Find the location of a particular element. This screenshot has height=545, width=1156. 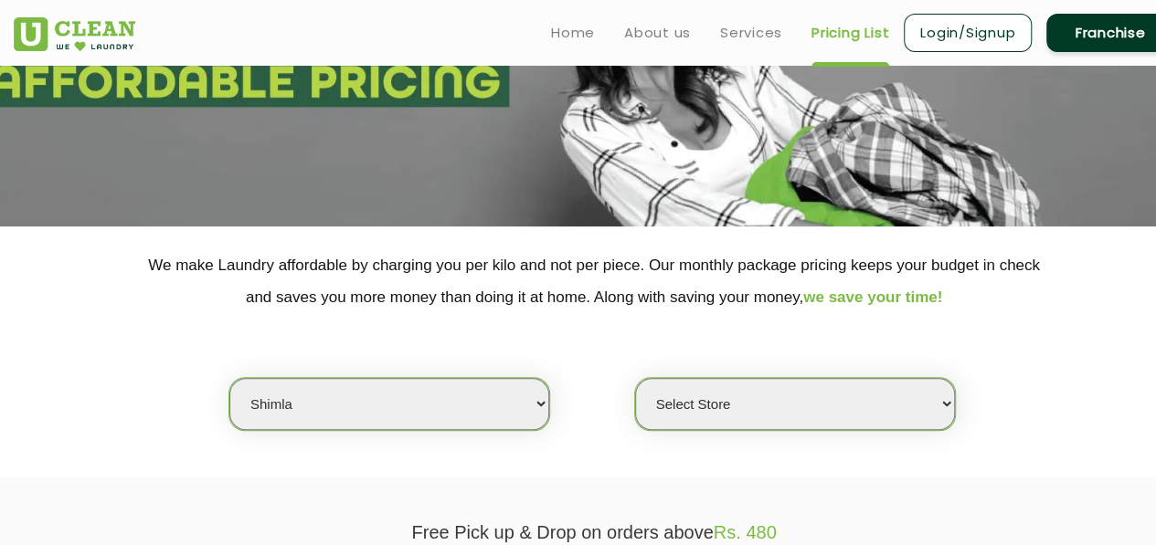

a: About us is located at coordinates (657, 33).